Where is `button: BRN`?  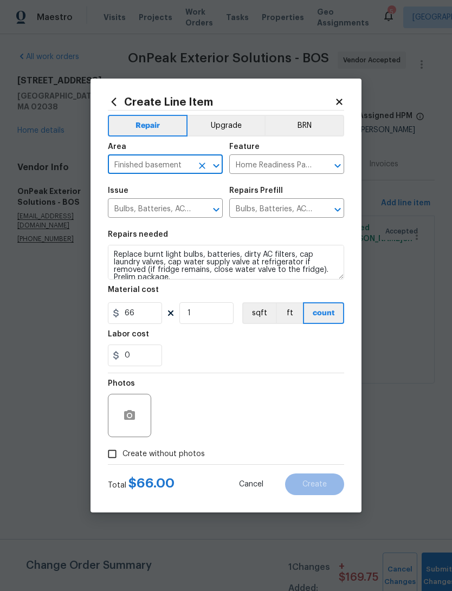
button: BRN is located at coordinates (304, 126).